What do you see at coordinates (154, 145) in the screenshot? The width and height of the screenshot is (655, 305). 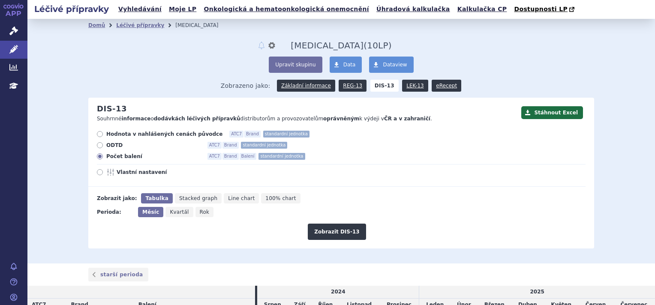 I see `span: ODTD` at bounding box center [154, 145].